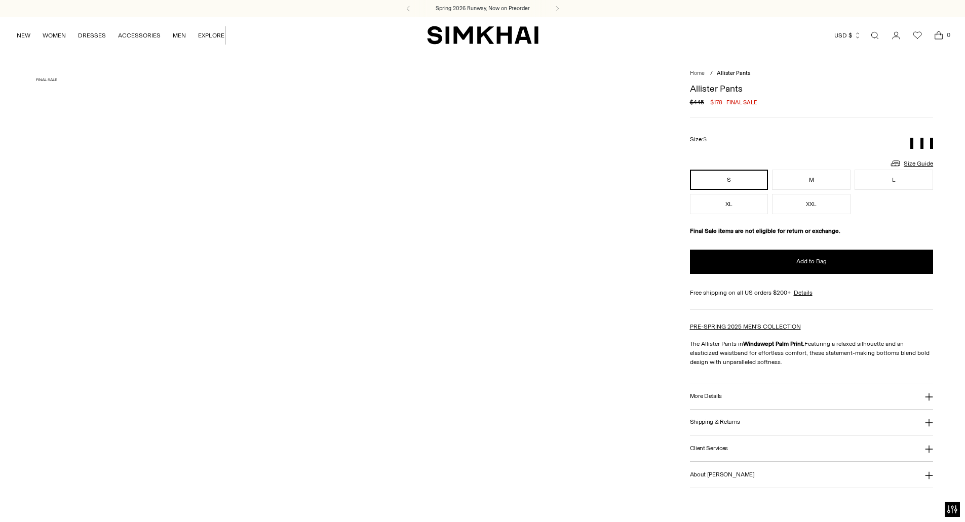 The height and width of the screenshot is (522, 965). Describe the element at coordinates (875, 35) in the screenshot. I see `a: Open search modal` at that location.